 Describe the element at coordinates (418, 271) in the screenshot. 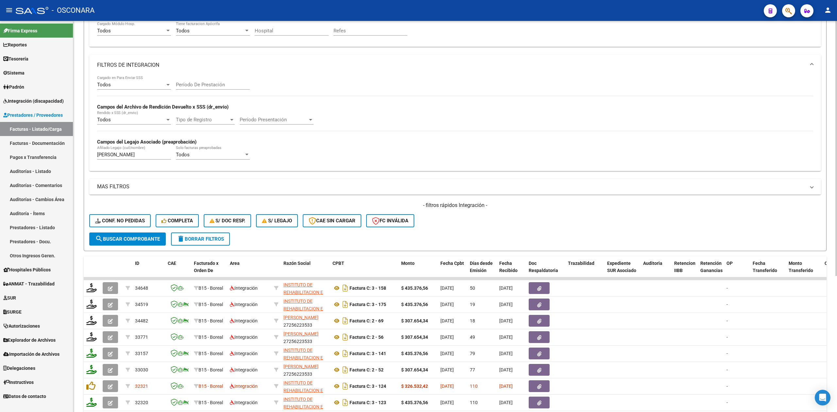

I see `datatable-header-cell: Monto` at that location.